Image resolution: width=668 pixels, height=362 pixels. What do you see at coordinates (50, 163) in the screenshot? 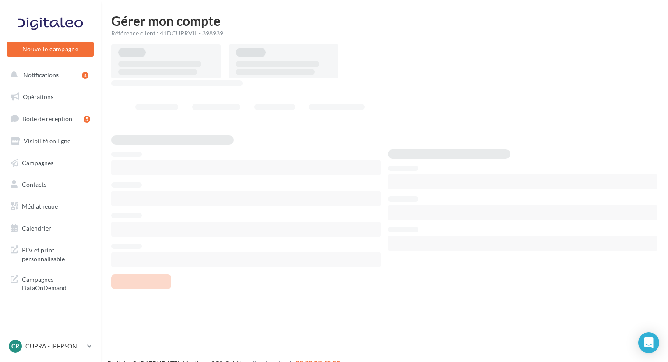
I see `a: Campagnes` at bounding box center [50, 163].